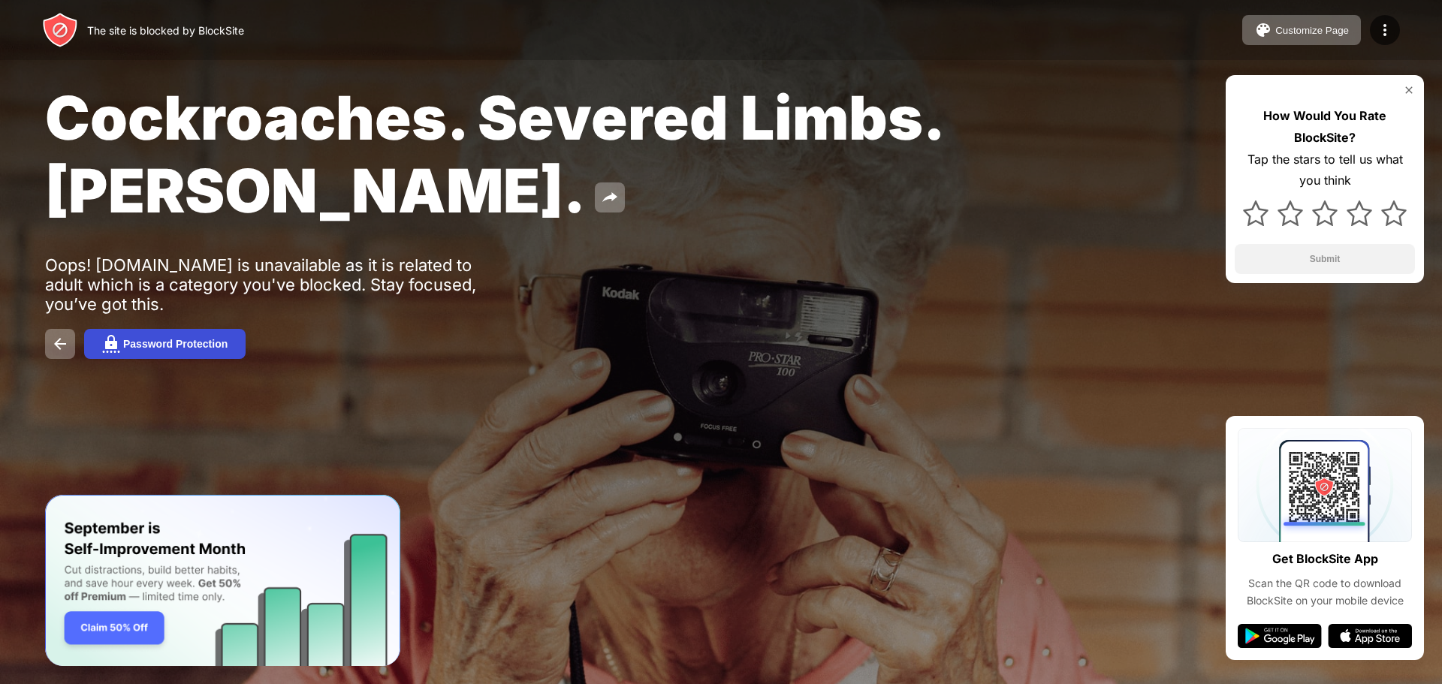 Image resolution: width=1442 pixels, height=684 pixels. What do you see at coordinates (1409, 90) in the screenshot?
I see `img: rate-us-close.svg` at bounding box center [1409, 90].